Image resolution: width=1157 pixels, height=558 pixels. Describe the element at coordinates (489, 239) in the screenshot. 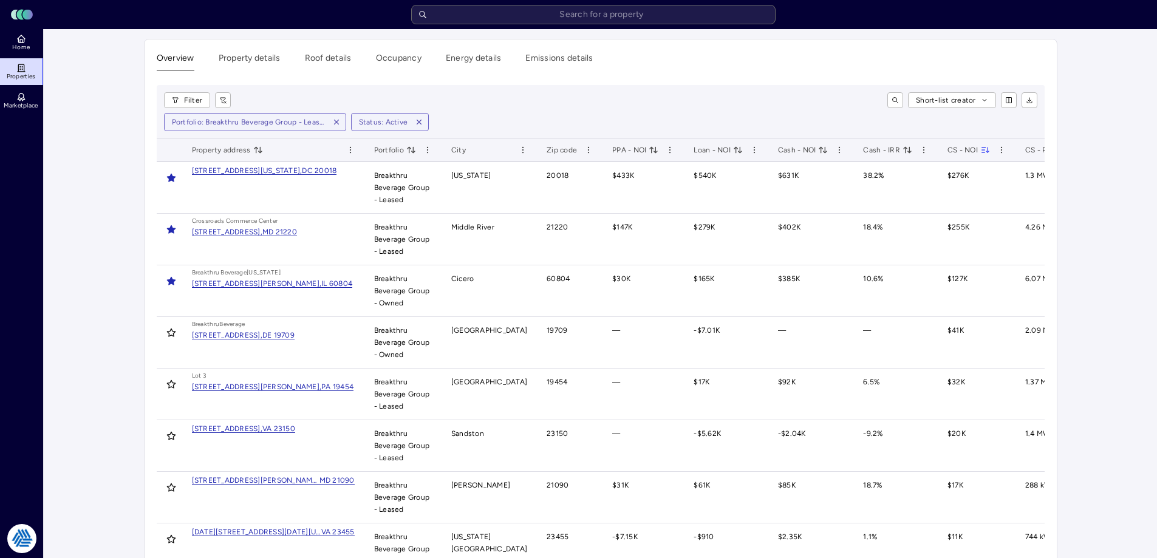

I see `td: Middle River` at that location.